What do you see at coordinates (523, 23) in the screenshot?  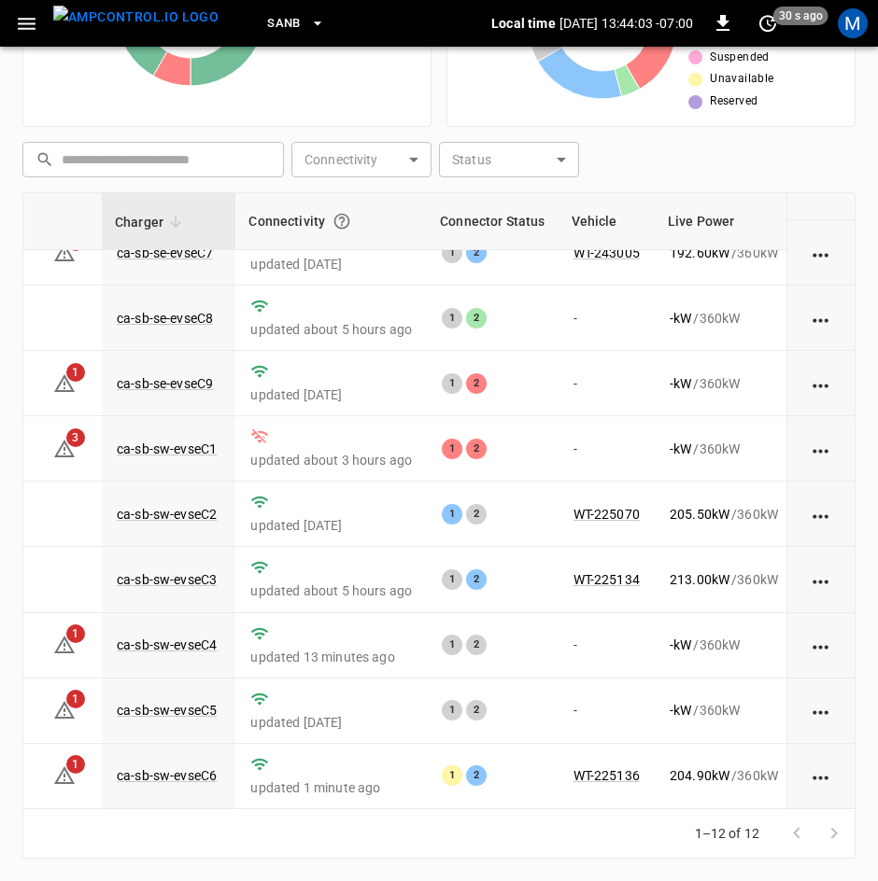 I see `p: Local time` at bounding box center [523, 23].